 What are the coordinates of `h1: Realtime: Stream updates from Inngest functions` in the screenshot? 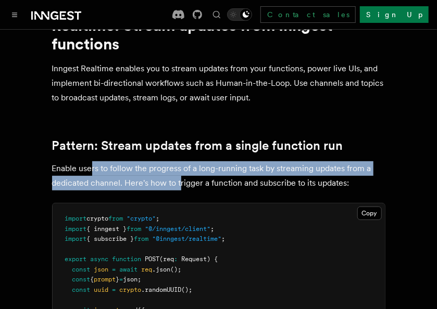 It's located at (219, 34).